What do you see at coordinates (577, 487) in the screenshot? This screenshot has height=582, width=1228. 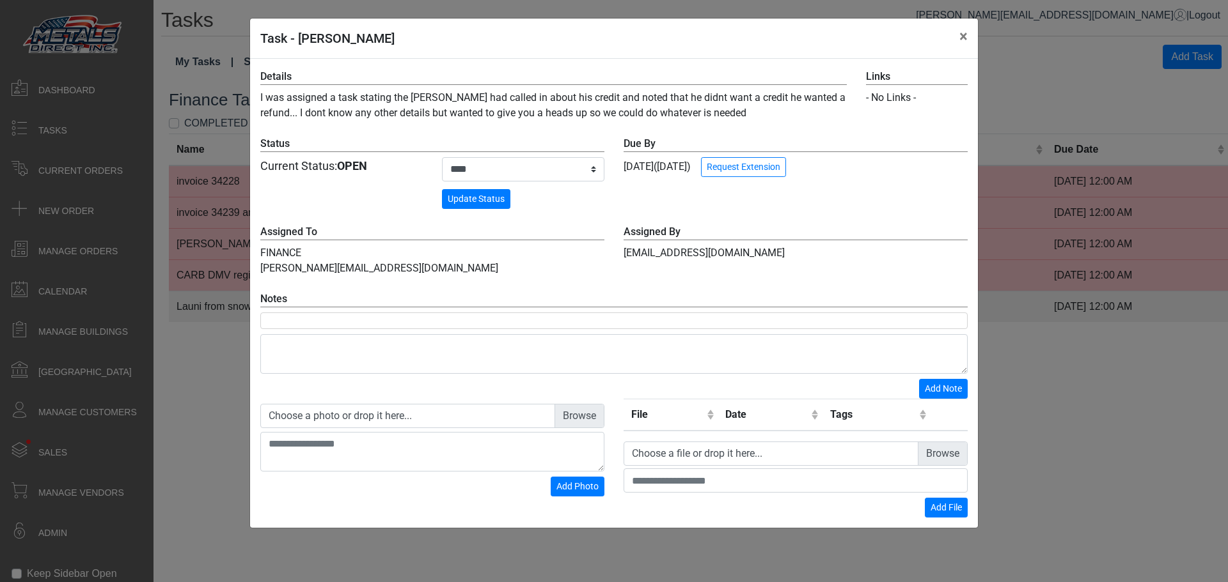 I see `span: Add Photo` at bounding box center [577, 487].